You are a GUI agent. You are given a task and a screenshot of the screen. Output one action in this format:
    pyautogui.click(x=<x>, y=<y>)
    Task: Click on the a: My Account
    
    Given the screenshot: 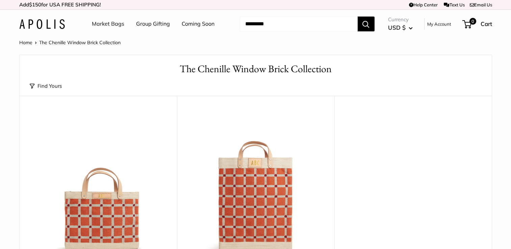 What is the action you would take?
    pyautogui.click(x=439, y=24)
    